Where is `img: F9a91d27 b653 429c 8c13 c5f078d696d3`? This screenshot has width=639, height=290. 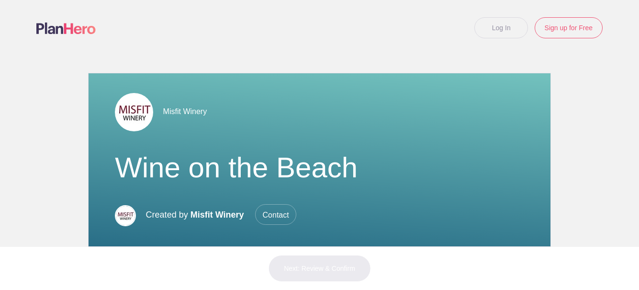 img: F9a91d27 b653 429c 8c13 c5f078d696d3 is located at coordinates (134, 112).